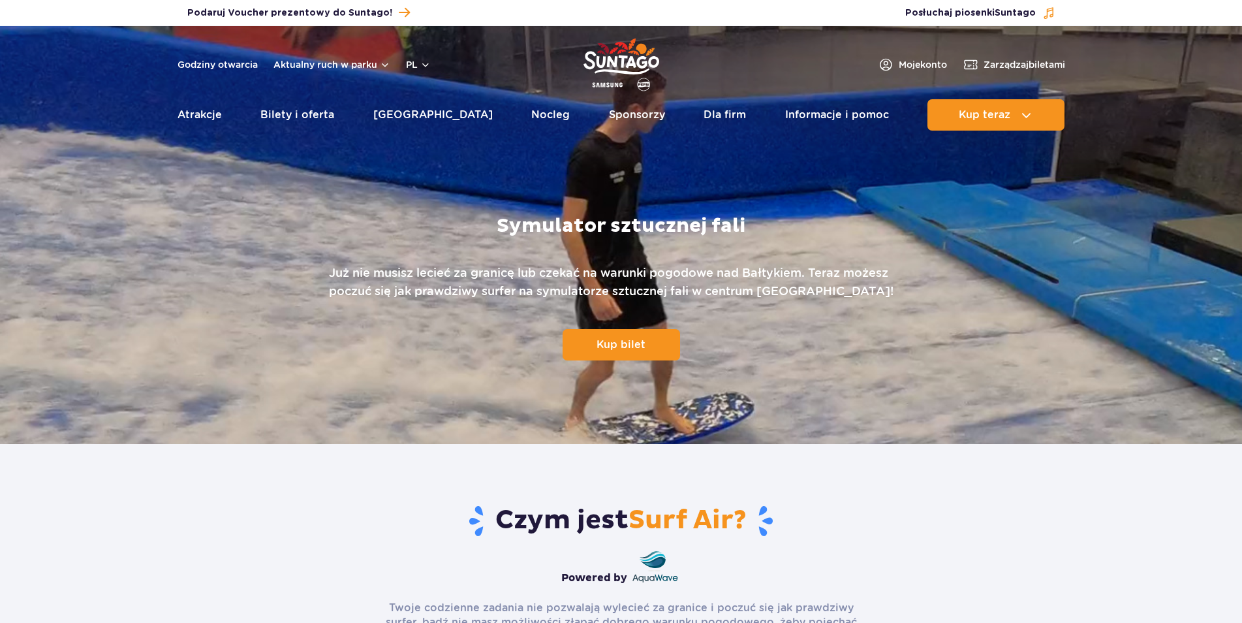  Describe the element at coordinates (298, 12) in the screenshot. I see `a: Podaruj Voucher prezentowy do Suntago!` at that location.